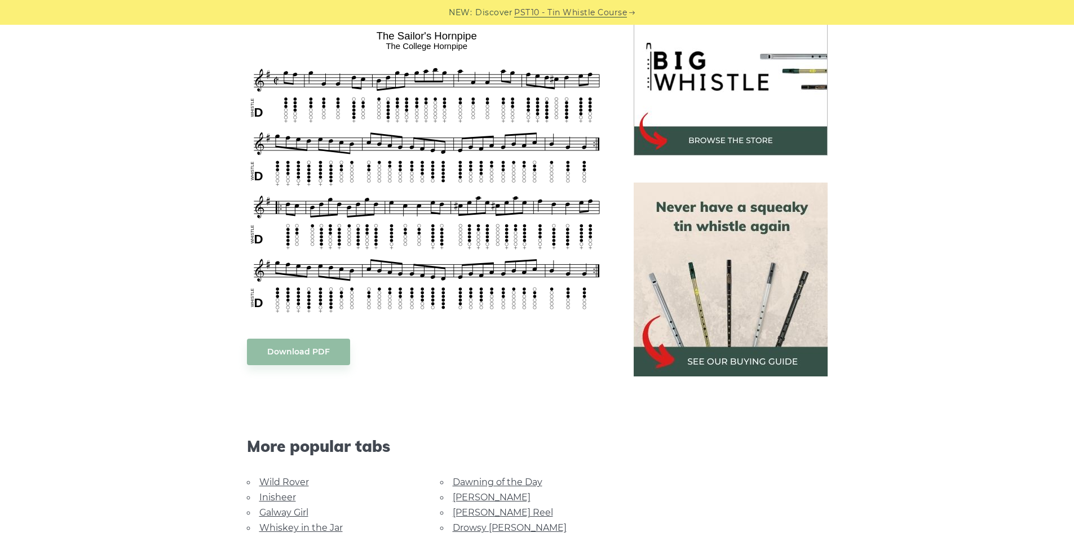 Image resolution: width=1074 pixels, height=537 pixels. Describe the element at coordinates (301, 528) in the screenshot. I see `a: Whiskey in the Jar` at that location.